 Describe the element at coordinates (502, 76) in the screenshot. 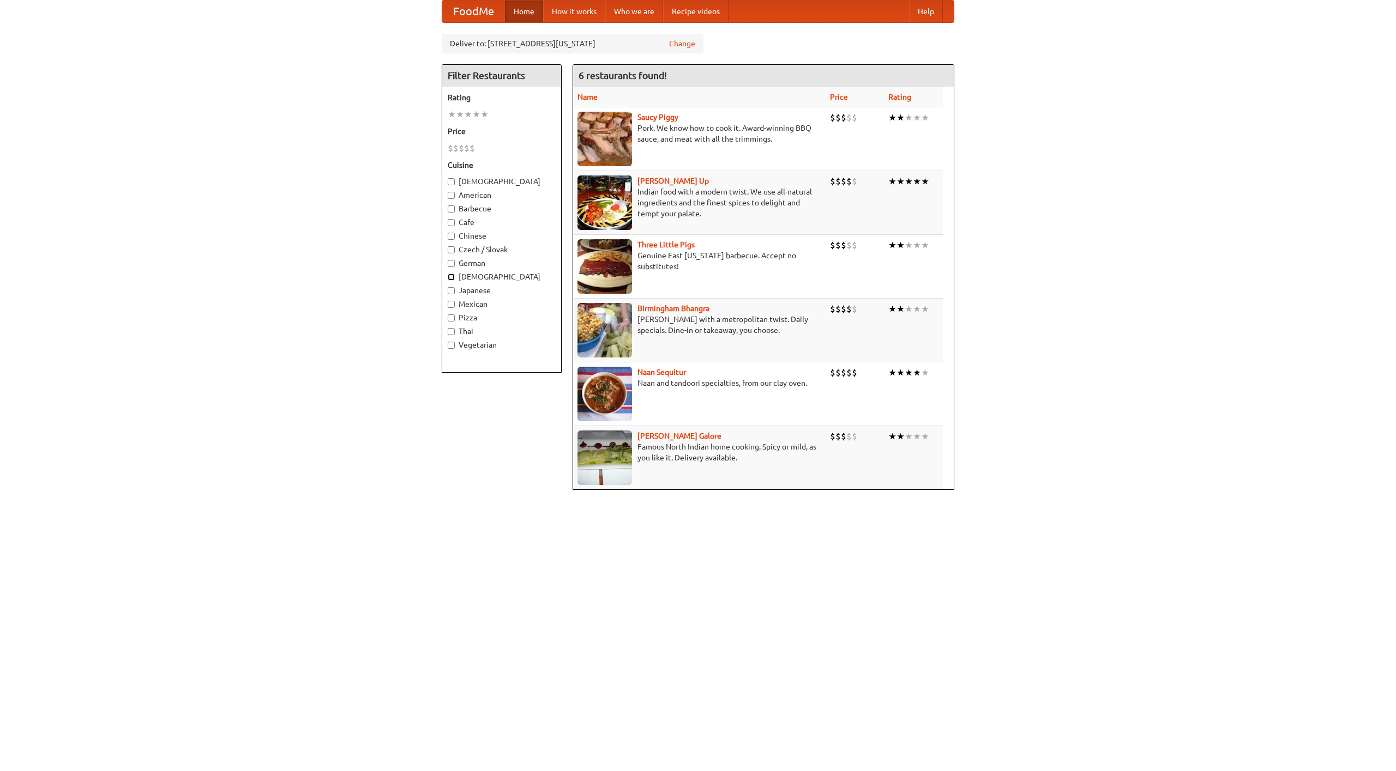

I see `h4: Filter Restaurants` at that location.